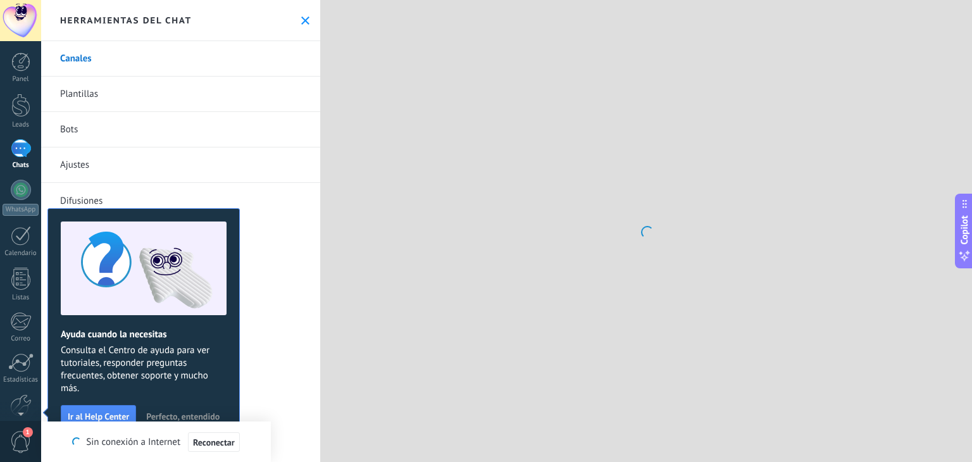  Describe the element at coordinates (98, 416) in the screenshot. I see `span: Ir al Help Center` at that location.